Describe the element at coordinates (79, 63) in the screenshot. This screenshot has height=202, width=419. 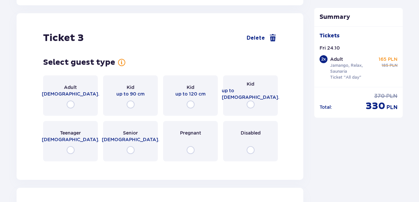
I see `h3: Select guest type` at that location.